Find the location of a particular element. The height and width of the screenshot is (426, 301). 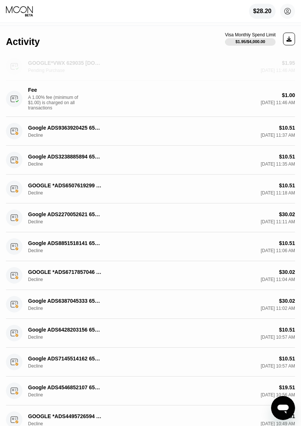

div: Google ADS8851518141 650-2530000 US is located at coordinates (66, 243).